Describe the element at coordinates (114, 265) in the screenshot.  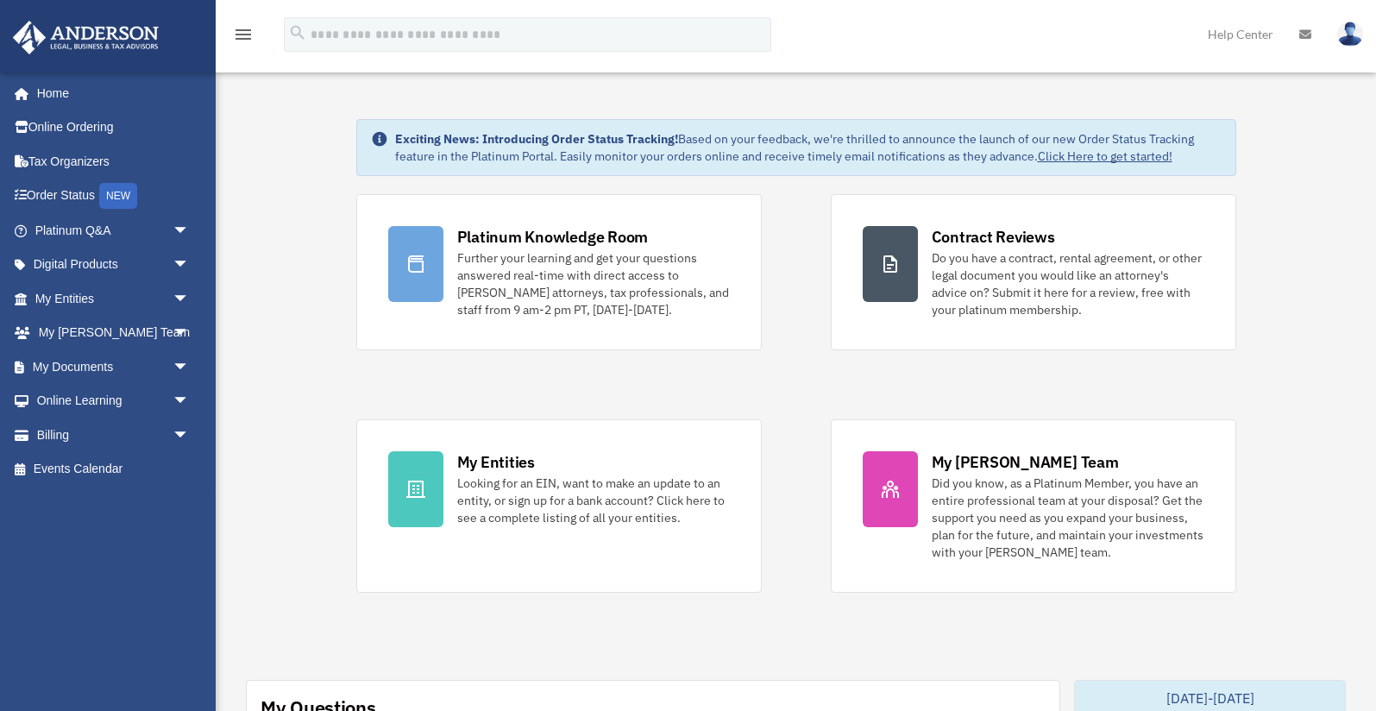
I see `a: Digital Productsarrow_drop_down` at that location.